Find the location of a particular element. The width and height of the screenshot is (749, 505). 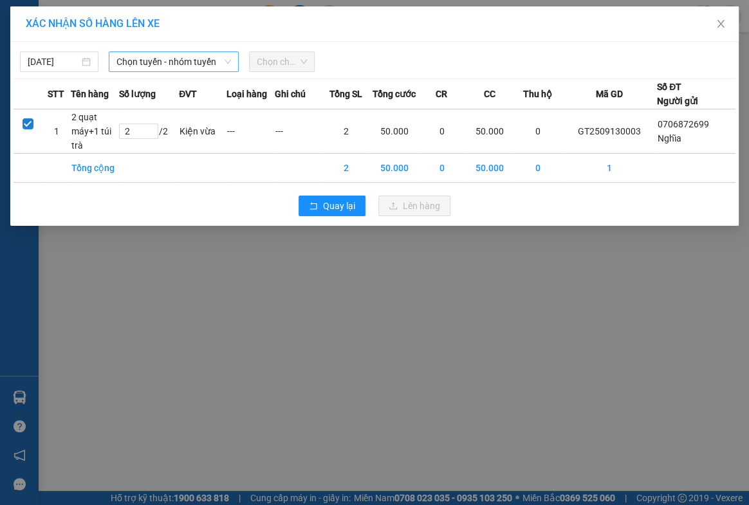

span: Nghĩa is located at coordinates (669, 138).